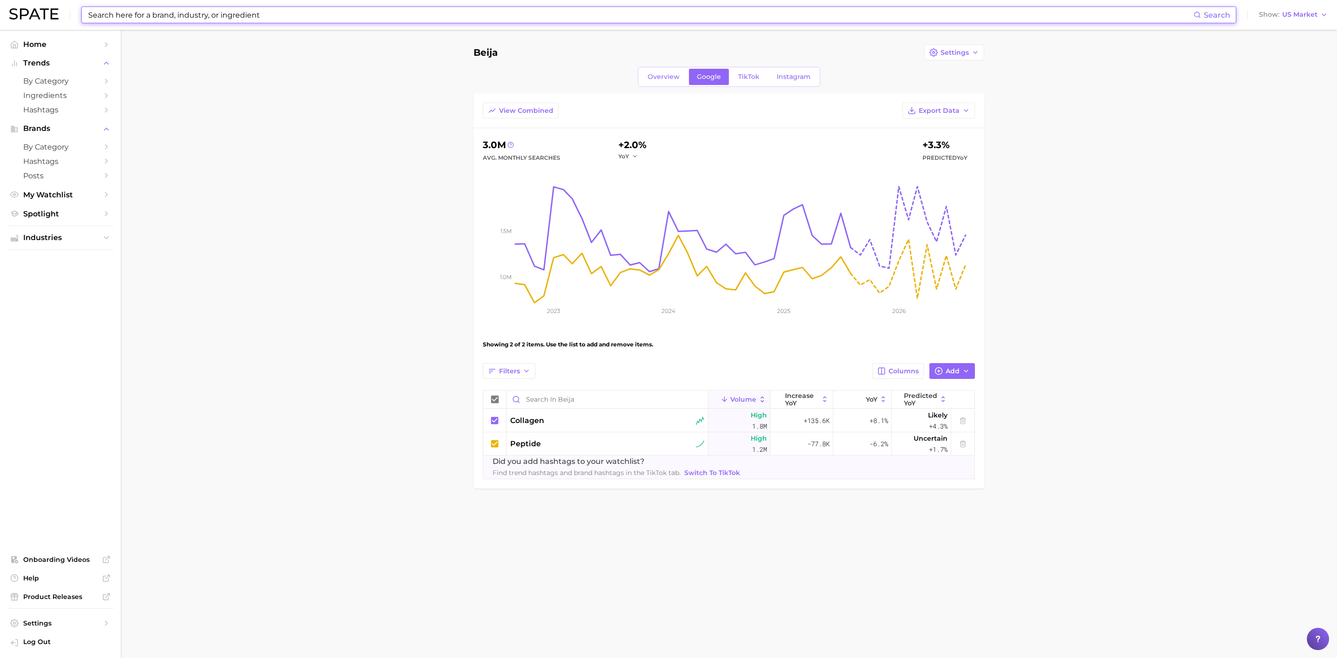 Image resolution: width=1337 pixels, height=658 pixels. I want to click on span: +8.1%, so click(879, 421).